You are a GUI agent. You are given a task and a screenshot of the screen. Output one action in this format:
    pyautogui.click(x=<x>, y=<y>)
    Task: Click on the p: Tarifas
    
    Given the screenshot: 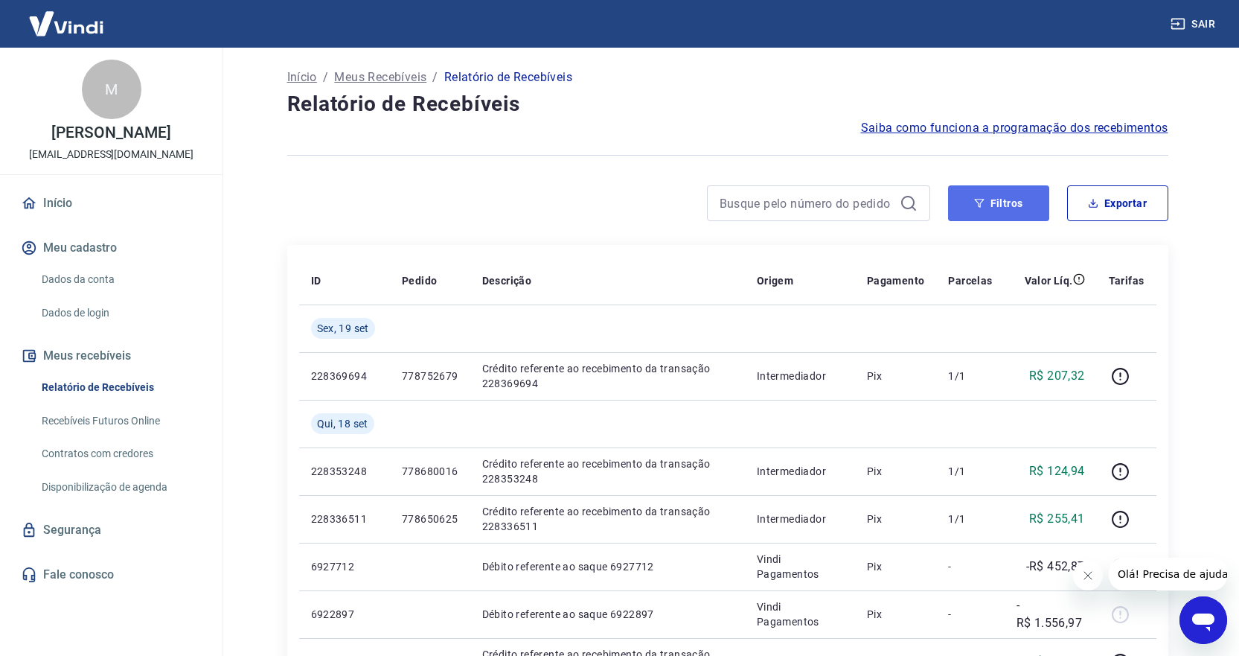 What is the action you would take?
    pyautogui.click(x=1127, y=281)
    